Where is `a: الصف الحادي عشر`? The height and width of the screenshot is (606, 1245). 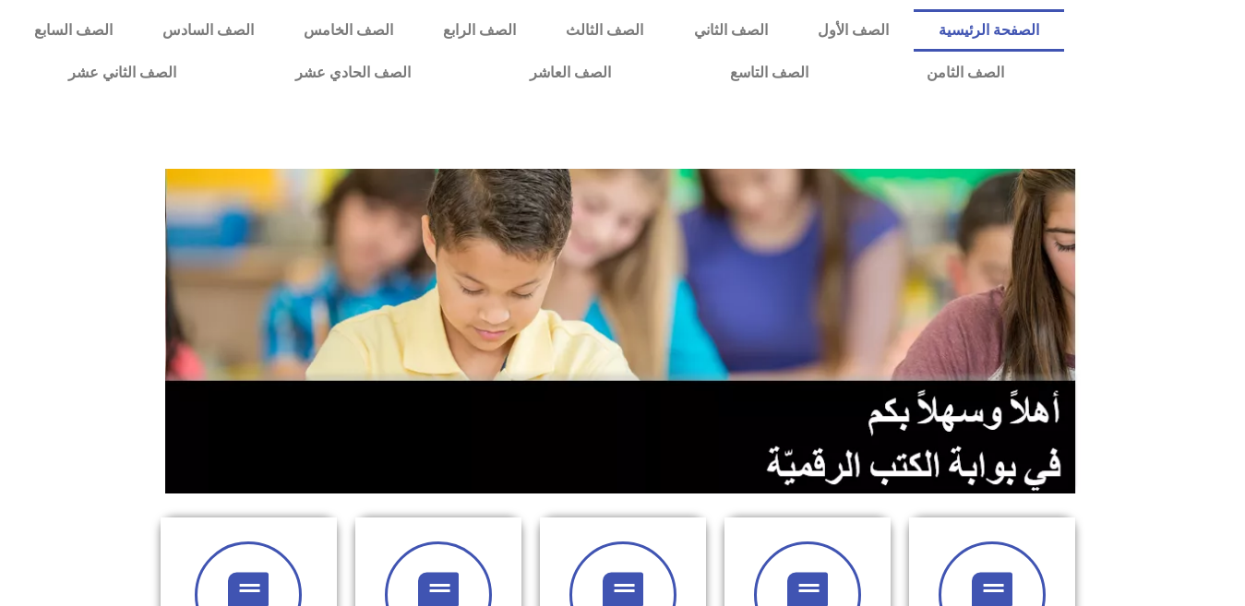 a: الصف الحادي عشر is located at coordinates (353, 73).